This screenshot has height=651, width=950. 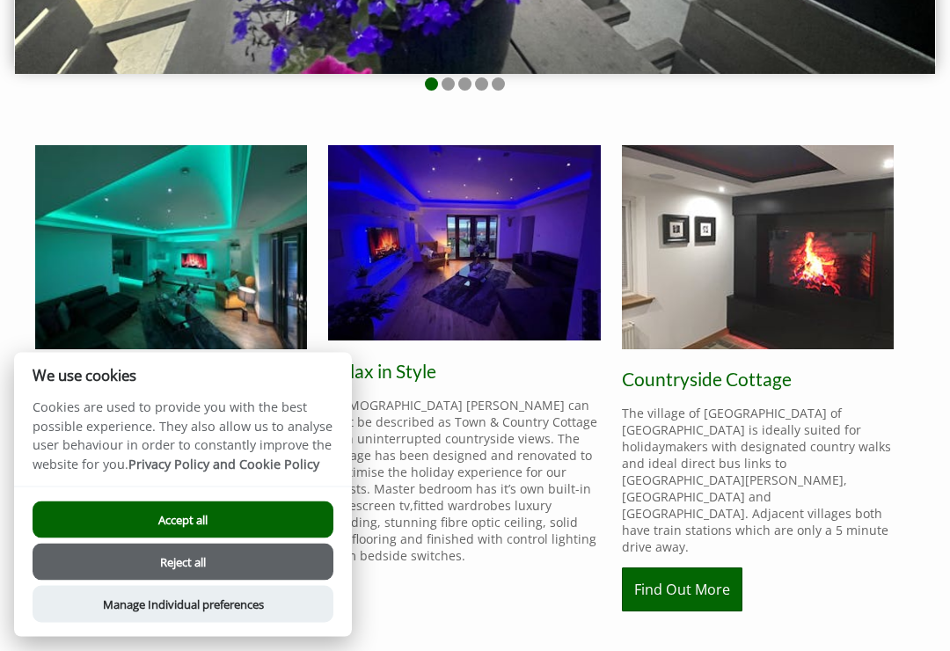 What do you see at coordinates (183, 442) in the screenshot?
I see `p: Cookies are used to provide you with the best possible experience. They also allow us to analyse ...` at bounding box center [183, 442].